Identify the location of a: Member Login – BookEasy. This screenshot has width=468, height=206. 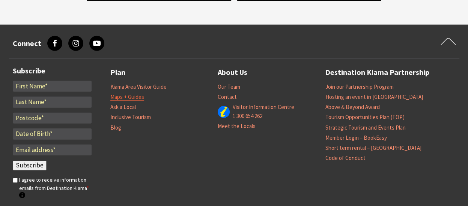
(356, 138).